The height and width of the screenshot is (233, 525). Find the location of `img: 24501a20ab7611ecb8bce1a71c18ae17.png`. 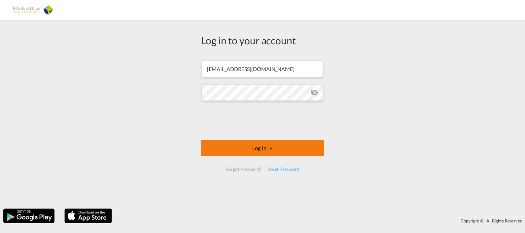

img: 24501a20ab7611ecb8bce1a71c18ae17.png is located at coordinates (32, 10).